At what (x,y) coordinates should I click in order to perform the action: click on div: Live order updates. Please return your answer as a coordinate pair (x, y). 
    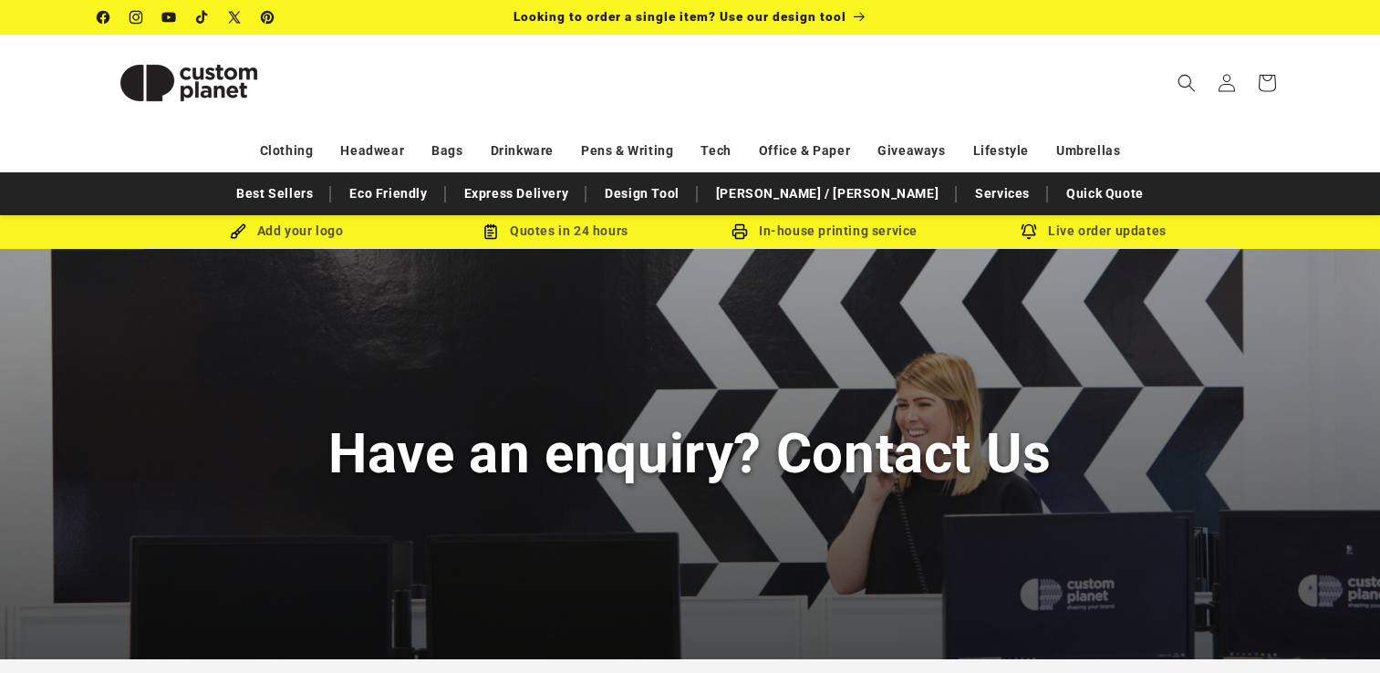
    Looking at the image, I should click on (1093, 231).